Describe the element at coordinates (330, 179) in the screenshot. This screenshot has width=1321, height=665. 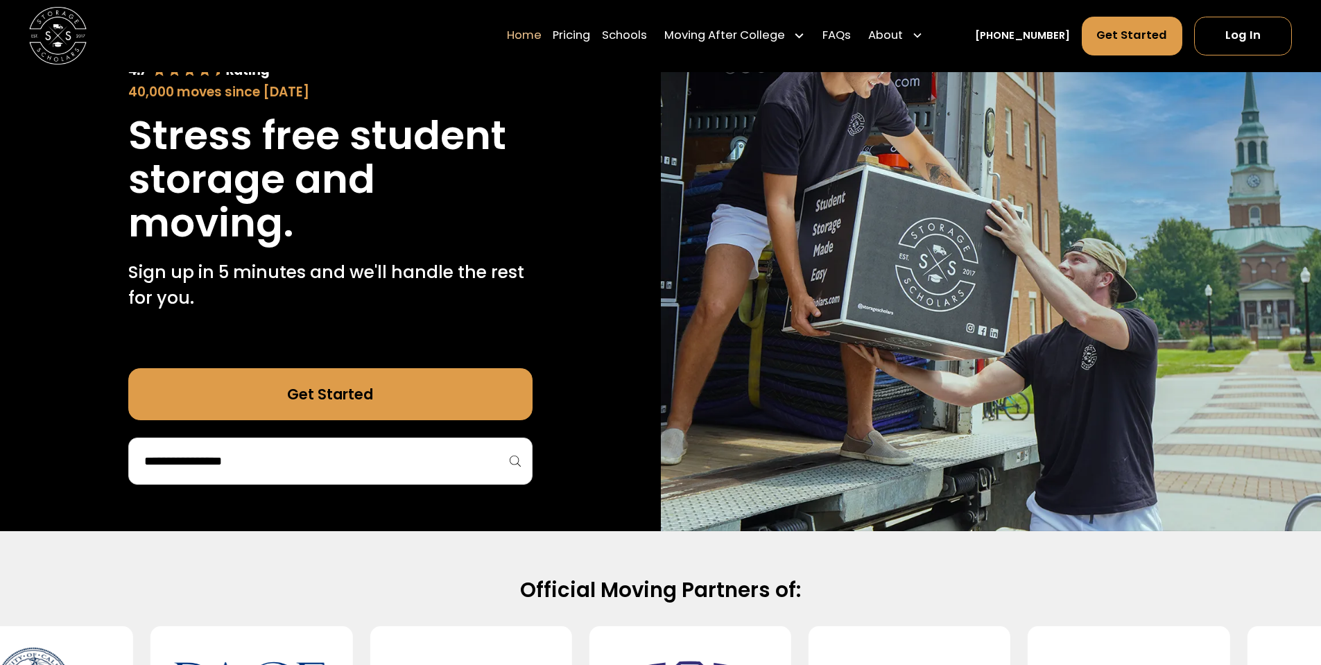
I see `h1: Stress free student storage and moving.` at that location.